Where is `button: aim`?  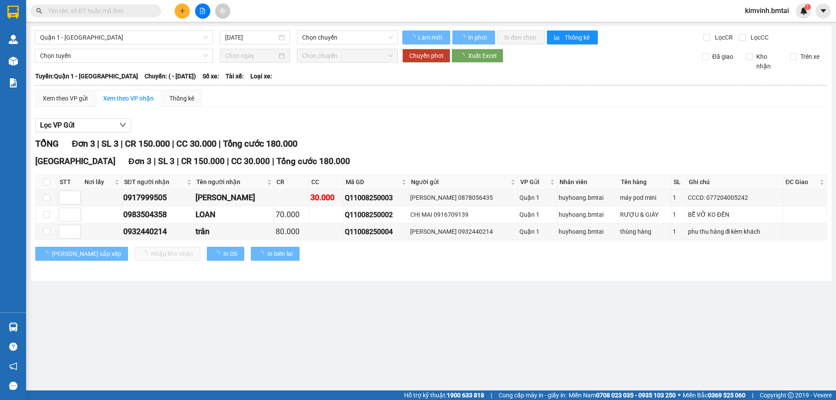 button: aim is located at coordinates (222, 11).